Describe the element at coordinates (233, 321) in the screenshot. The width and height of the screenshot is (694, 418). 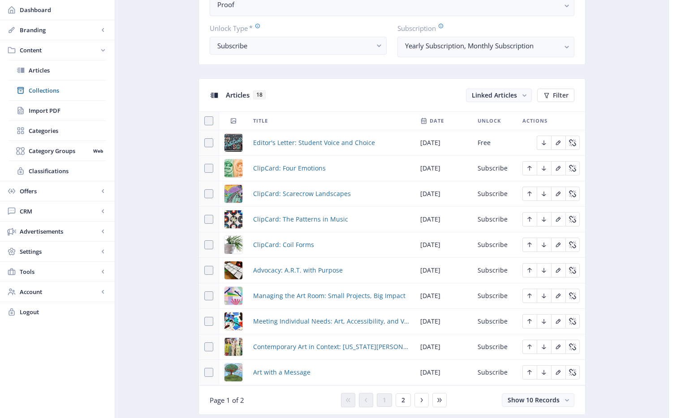
I see `img: cbc5f19a-6ba7-4b5f-a4d3-e252397198f9.png` at that location.